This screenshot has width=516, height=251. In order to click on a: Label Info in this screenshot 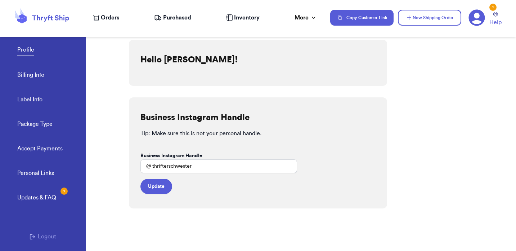, I will do `click(30, 100)`.